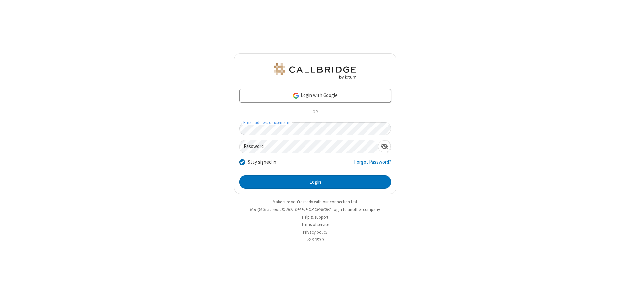 The width and height of the screenshot is (630, 301). What do you see at coordinates (315, 201) in the screenshot?
I see `a: Make sure you're ready with our connection test` at bounding box center [315, 201].